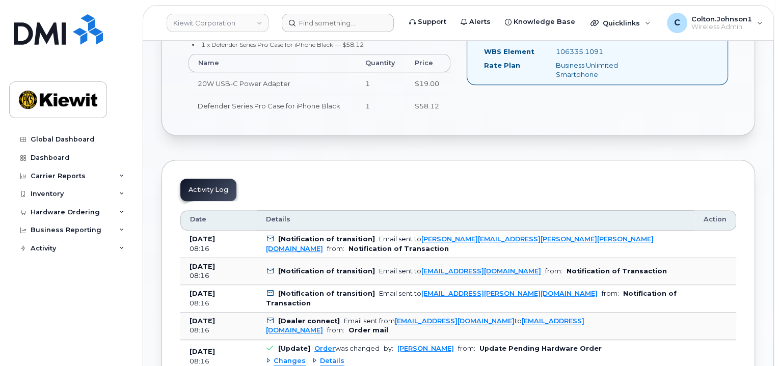  What do you see at coordinates (721, 19) in the screenshot?
I see `span: Colton.Johnson1` at bounding box center [721, 19].